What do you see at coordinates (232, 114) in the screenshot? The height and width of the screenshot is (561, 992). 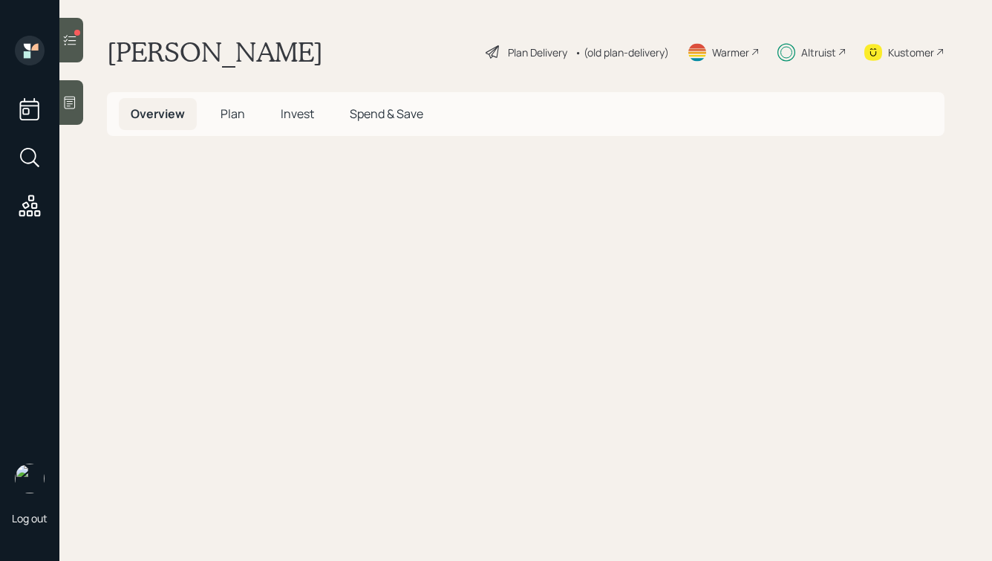 I see `span: Plan` at bounding box center [232, 114].